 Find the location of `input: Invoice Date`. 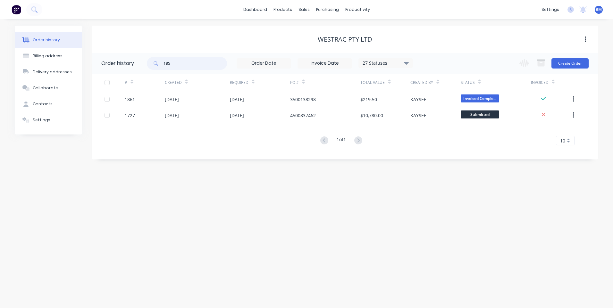

input: Invoice Date is located at coordinates (325, 63).